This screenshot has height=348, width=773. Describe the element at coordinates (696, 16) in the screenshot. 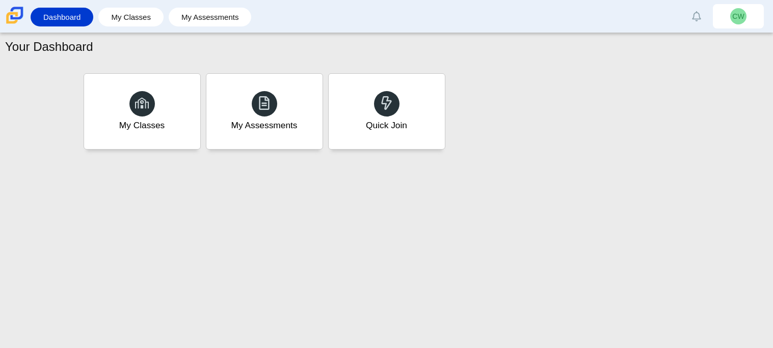

I see `a: Alerts` at that location.